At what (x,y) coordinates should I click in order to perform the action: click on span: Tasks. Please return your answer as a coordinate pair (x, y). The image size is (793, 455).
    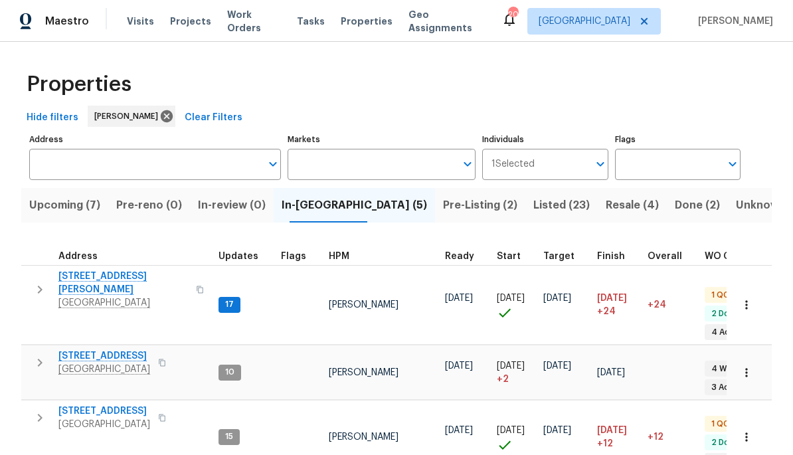
    Looking at the image, I should click on (311, 21).